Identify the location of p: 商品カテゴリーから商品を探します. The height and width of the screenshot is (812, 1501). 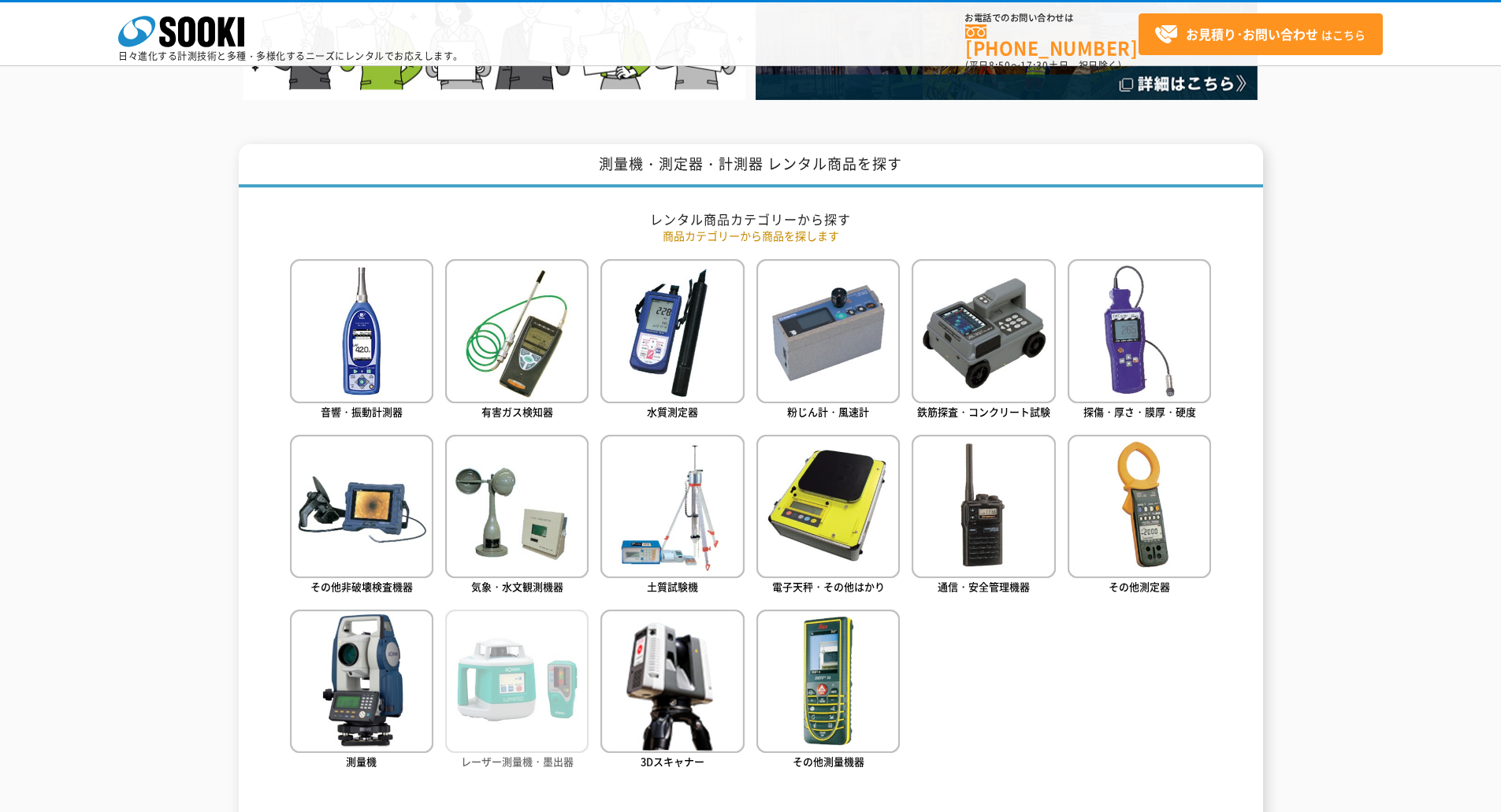
(751, 235).